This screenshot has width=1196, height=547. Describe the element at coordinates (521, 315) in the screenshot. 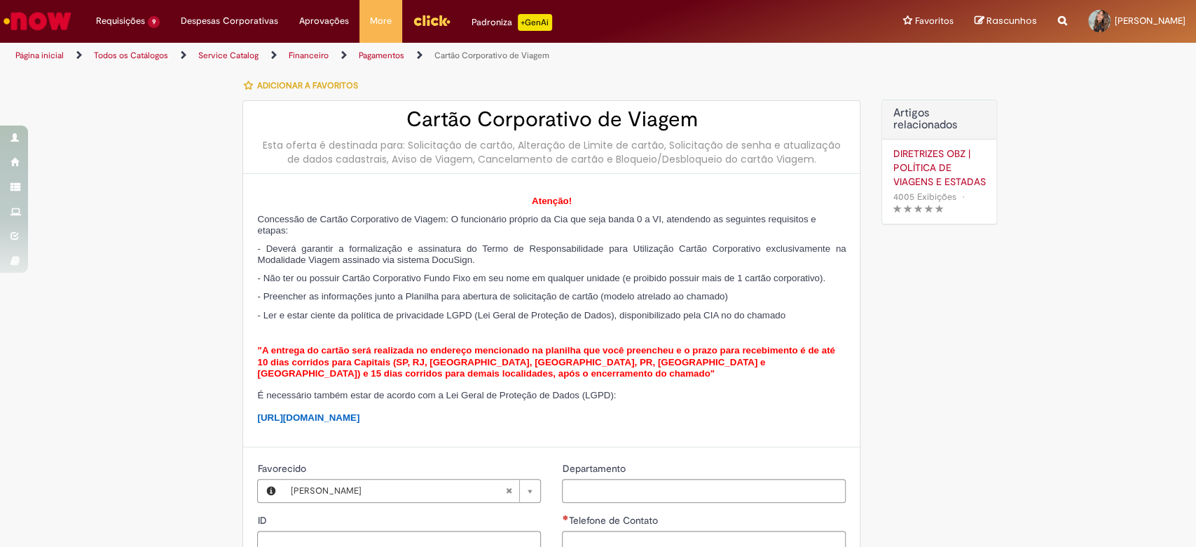

I see `span: - Ler e estar ciente da política de privacidade LGPD (Lei Geral de Proteção de Dados), disponibil...` at that location.